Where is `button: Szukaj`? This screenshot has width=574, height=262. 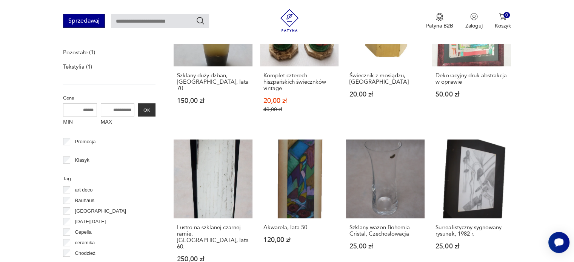 button: Szukaj is located at coordinates (200, 21).